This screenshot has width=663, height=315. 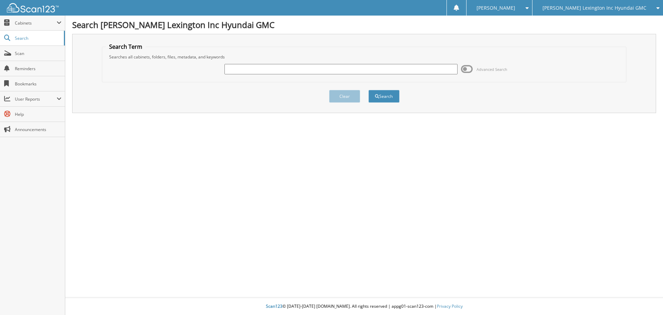 What do you see at coordinates (126, 47) in the screenshot?
I see `legend: Search Term` at bounding box center [126, 47].